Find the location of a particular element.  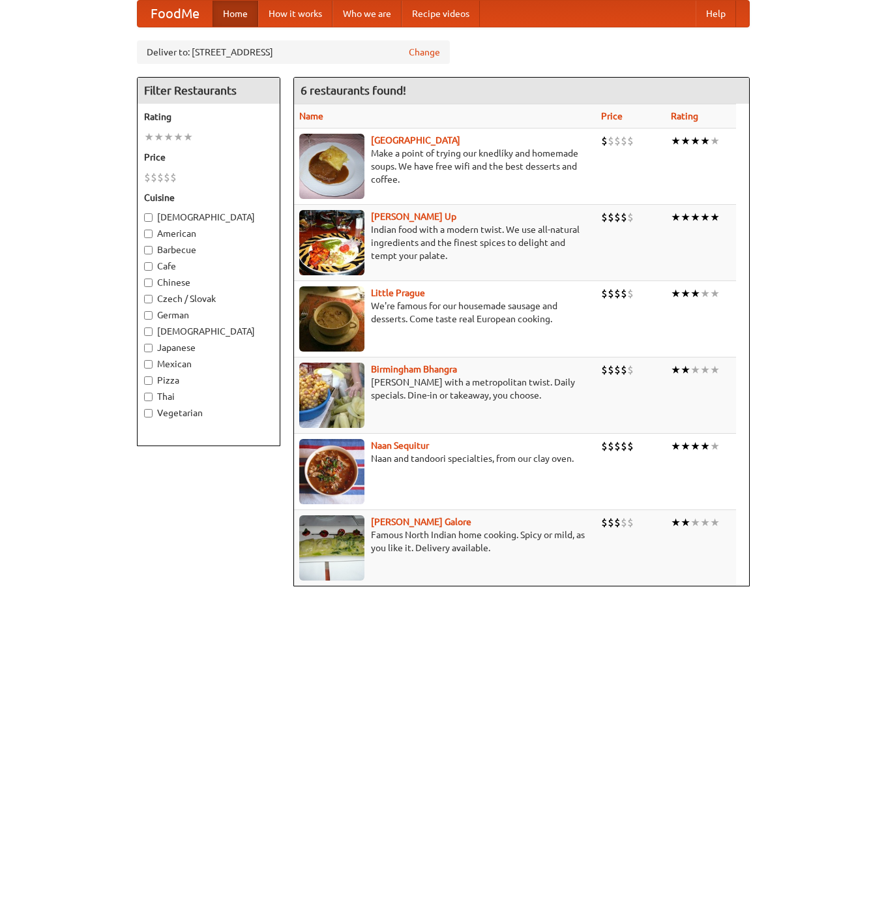

a: FoodMe is located at coordinates (175, 14).